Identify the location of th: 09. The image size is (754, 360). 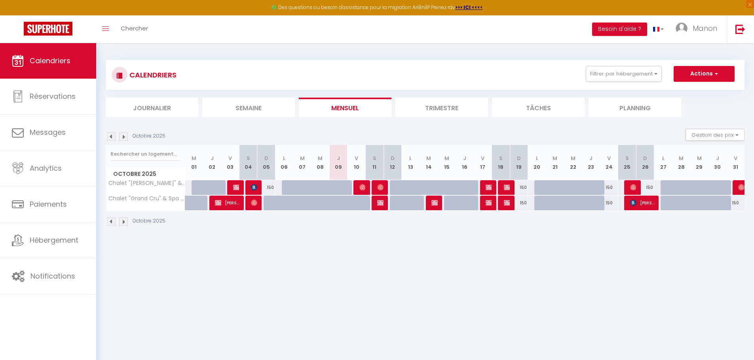
(338, 163).